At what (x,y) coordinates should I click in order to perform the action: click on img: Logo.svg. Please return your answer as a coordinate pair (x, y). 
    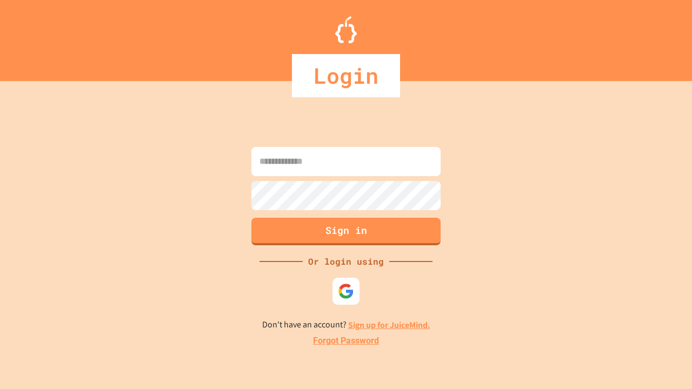
    Looking at the image, I should click on (346, 30).